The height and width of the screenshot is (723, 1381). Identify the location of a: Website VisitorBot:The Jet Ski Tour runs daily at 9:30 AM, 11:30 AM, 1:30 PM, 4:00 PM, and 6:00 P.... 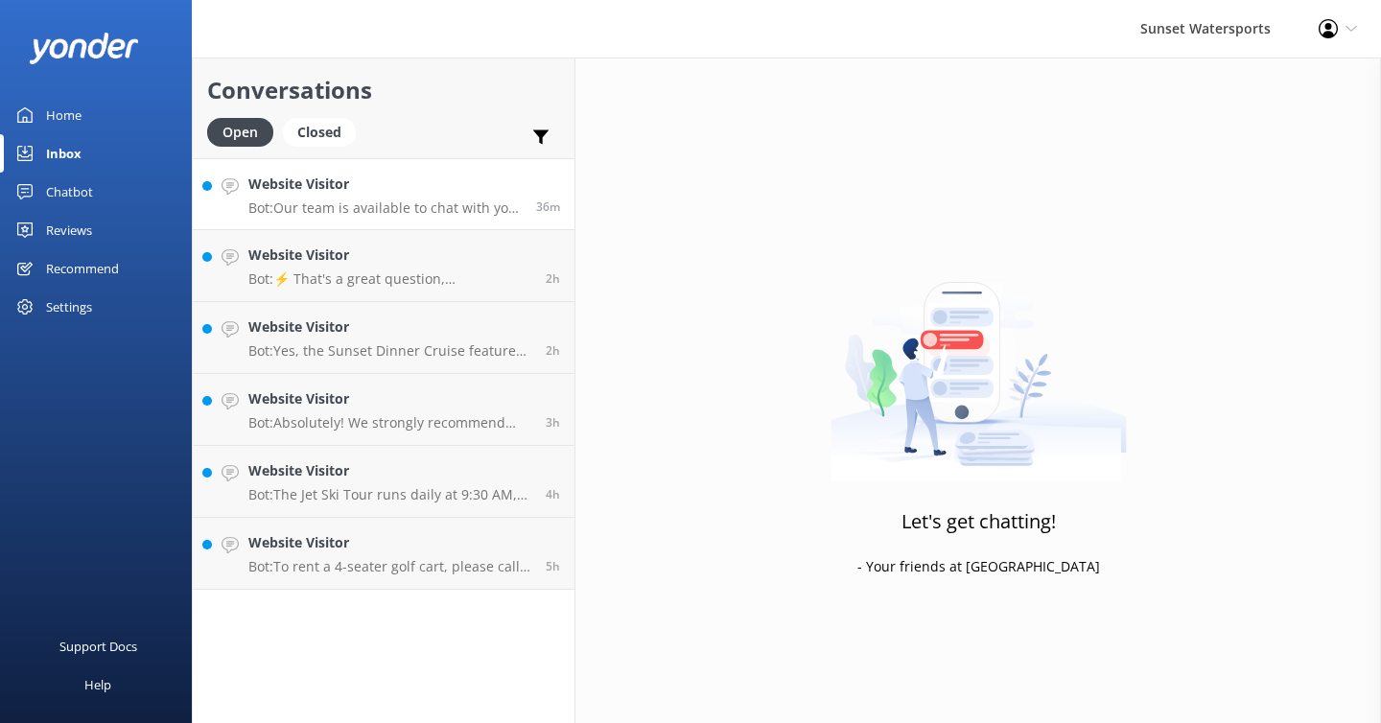
(384, 482).